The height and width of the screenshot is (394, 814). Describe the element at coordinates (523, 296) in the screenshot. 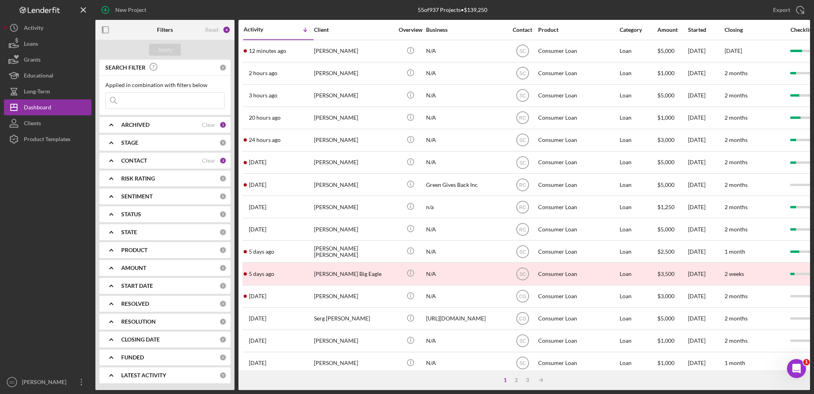

I see `text: CG` at that location.